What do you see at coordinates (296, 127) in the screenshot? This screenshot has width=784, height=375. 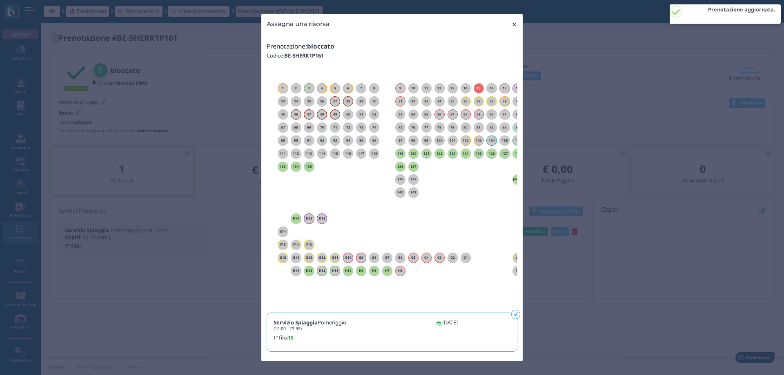 I see `h6: 68` at bounding box center [296, 127].